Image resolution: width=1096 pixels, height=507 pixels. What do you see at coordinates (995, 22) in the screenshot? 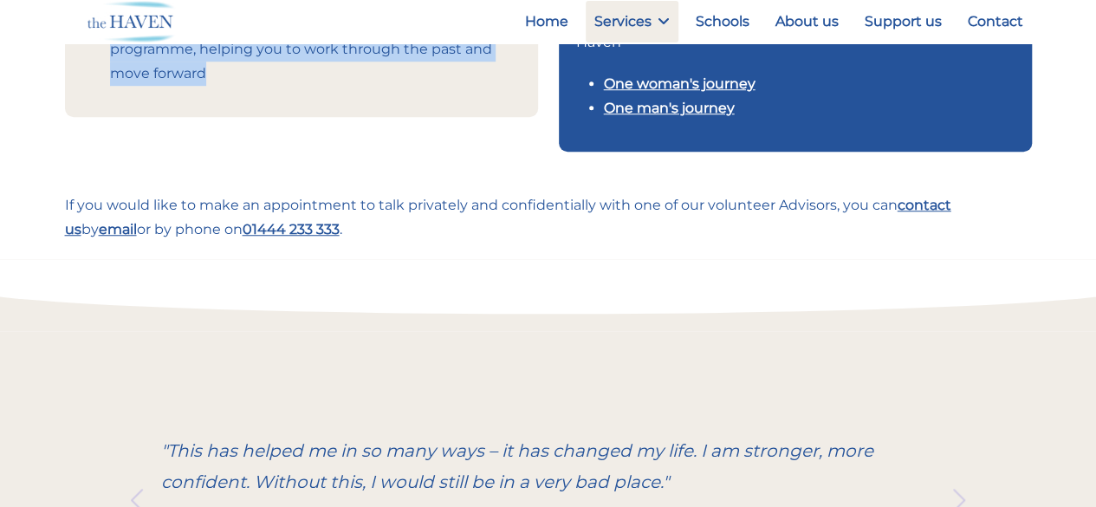
I see `a: Contact` at bounding box center [995, 22].